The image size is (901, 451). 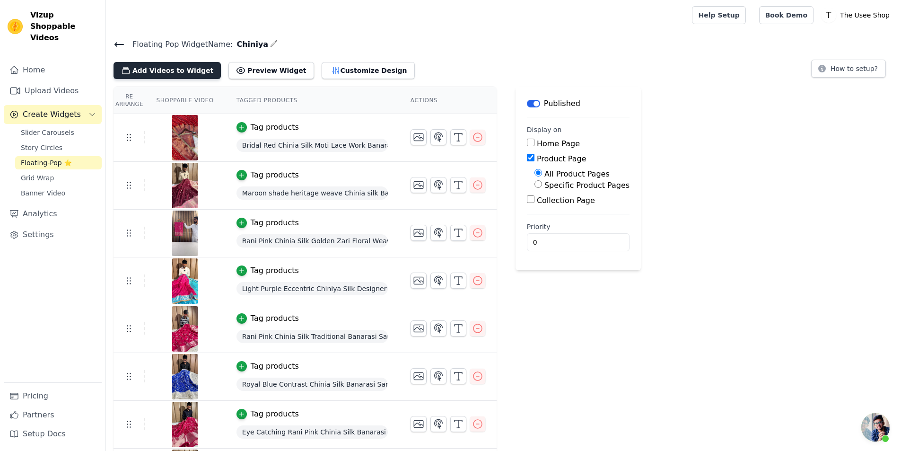 I want to click on img: vizup-images-ecb8.jpg, so click(x=185, y=329).